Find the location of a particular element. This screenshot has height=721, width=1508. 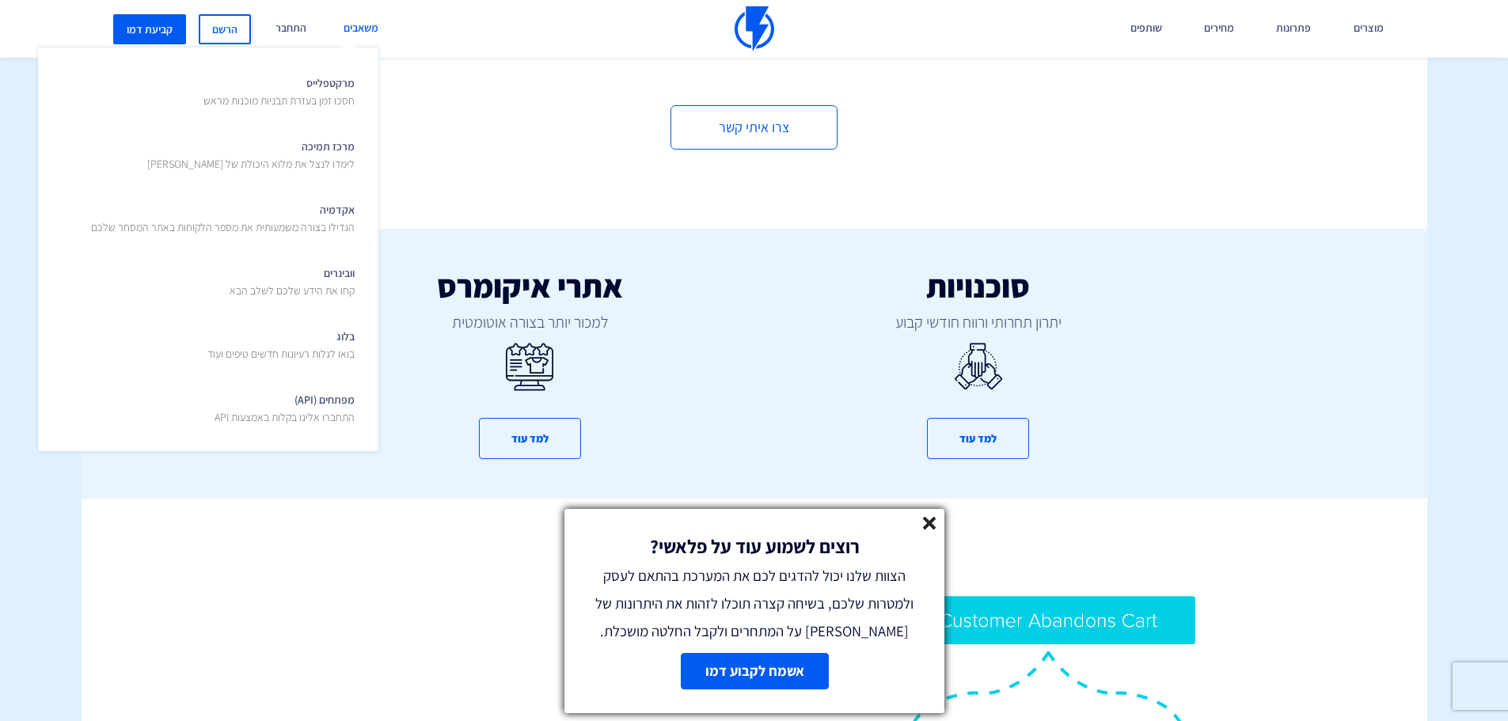

p: הגדילו בצורה משמעותית את מספר הלקוחות באתר המסחר שלכם is located at coordinates (222, 227).